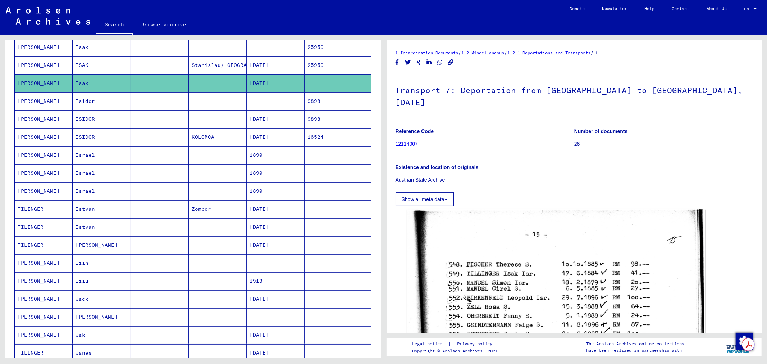 This screenshot has width=767, height=364. What do you see at coordinates (101, 353) in the screenshot?
I see `mat-cell: Janes` at bounding box center [101, 353].